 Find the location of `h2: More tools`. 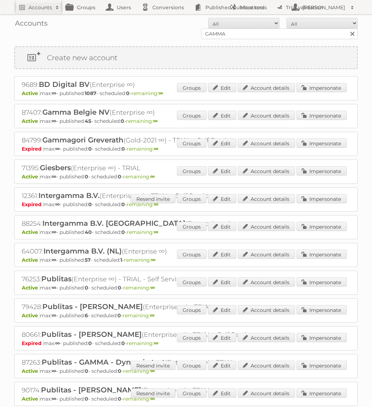

h2: More tools is located at coordinates (258, 7).